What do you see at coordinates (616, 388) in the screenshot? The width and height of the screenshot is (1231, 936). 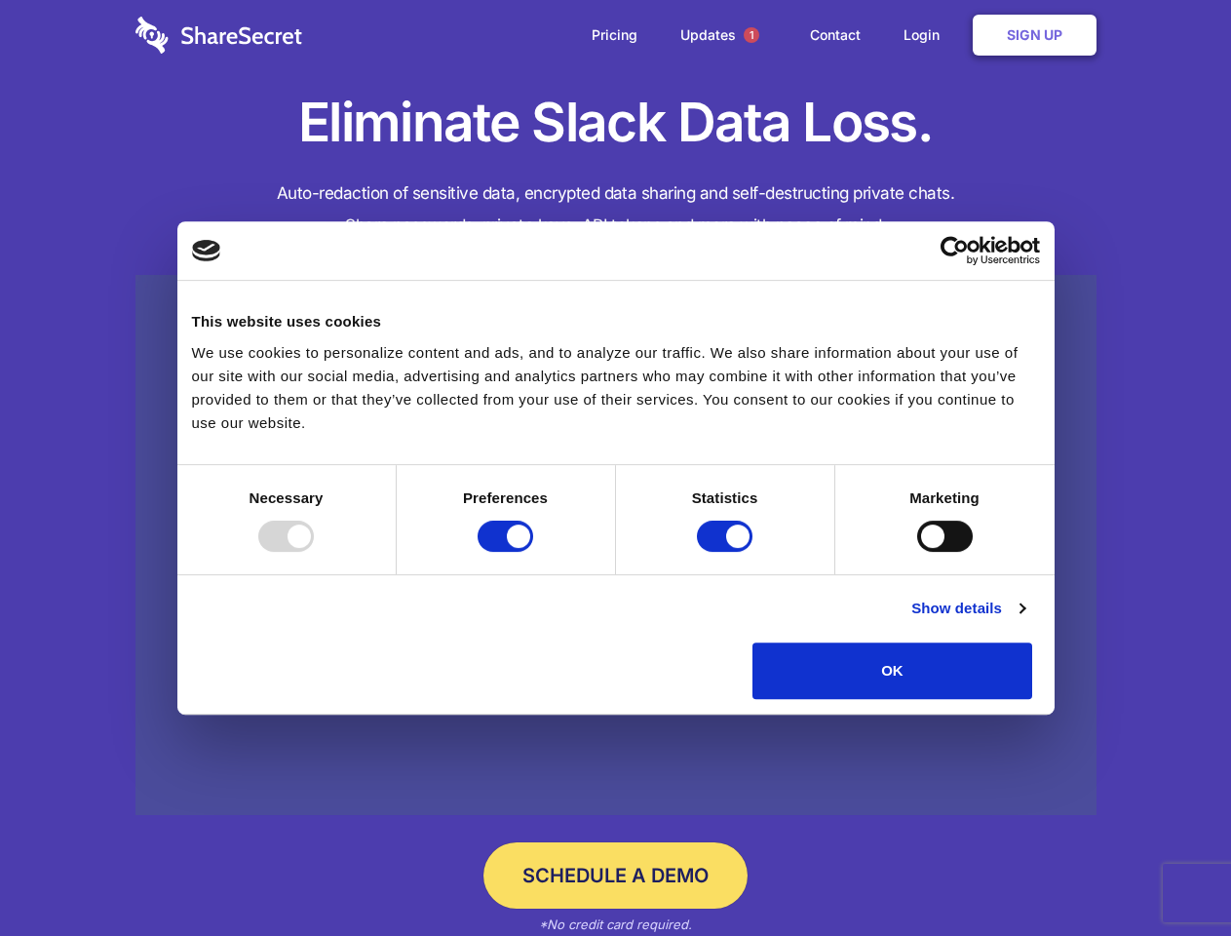 I see `div: We use cookies to personalize content and ads, and to analyze our traffic. We also share informat...` at bounding box center [616, 388].